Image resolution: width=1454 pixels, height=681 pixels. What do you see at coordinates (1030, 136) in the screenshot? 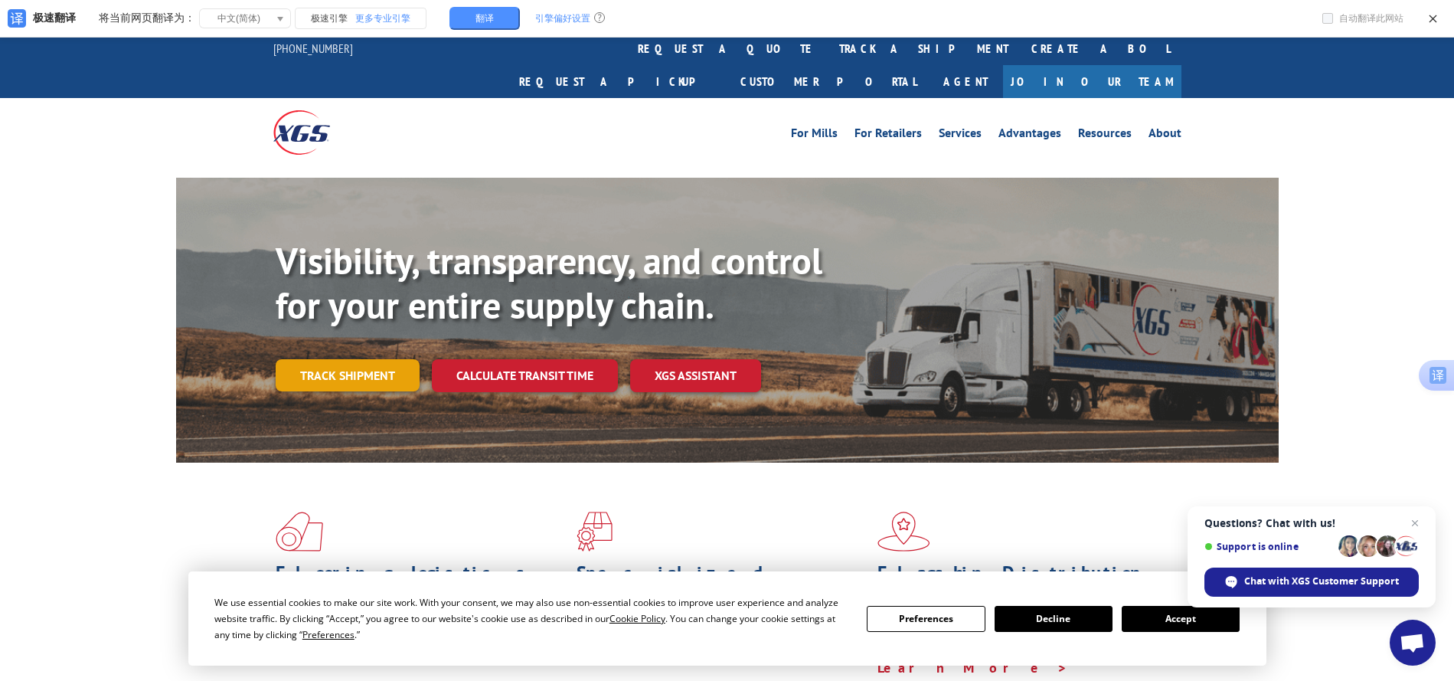
I see `a: Advantages` at bounding box center [1030, 136].